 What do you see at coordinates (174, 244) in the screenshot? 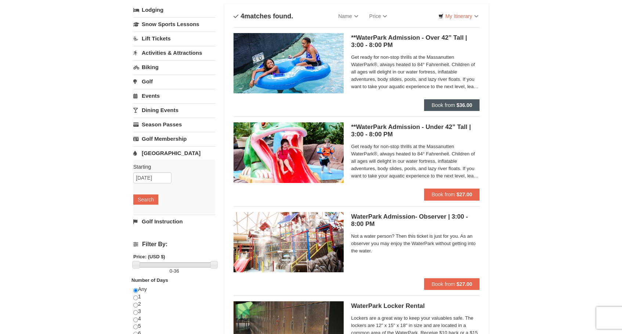
I see `h4: Filter By:` at bounding box center [174, 244].